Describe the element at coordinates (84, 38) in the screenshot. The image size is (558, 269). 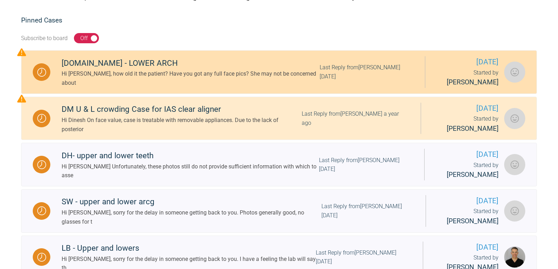
I see `div: Off` at that location.